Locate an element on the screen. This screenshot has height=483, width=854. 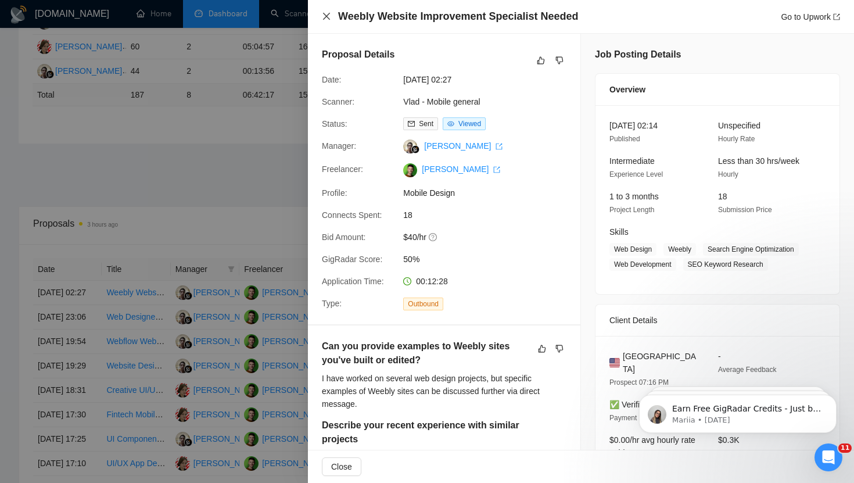
span: GigRadar Score: is located at coordinates (352, 259).